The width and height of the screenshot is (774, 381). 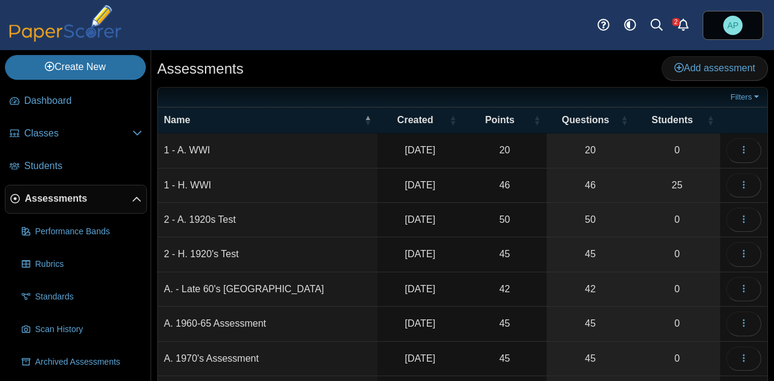 I want to click on a: PaperScorer, so click(x=65, y=38).